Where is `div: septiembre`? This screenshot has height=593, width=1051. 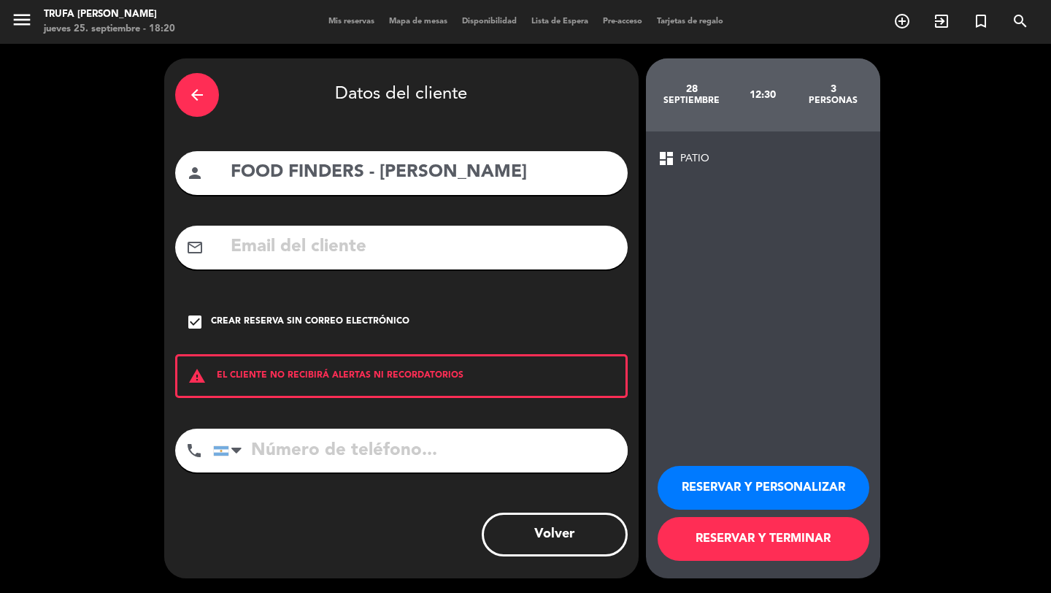 div: septiembre is located at coordinates (692, 101).